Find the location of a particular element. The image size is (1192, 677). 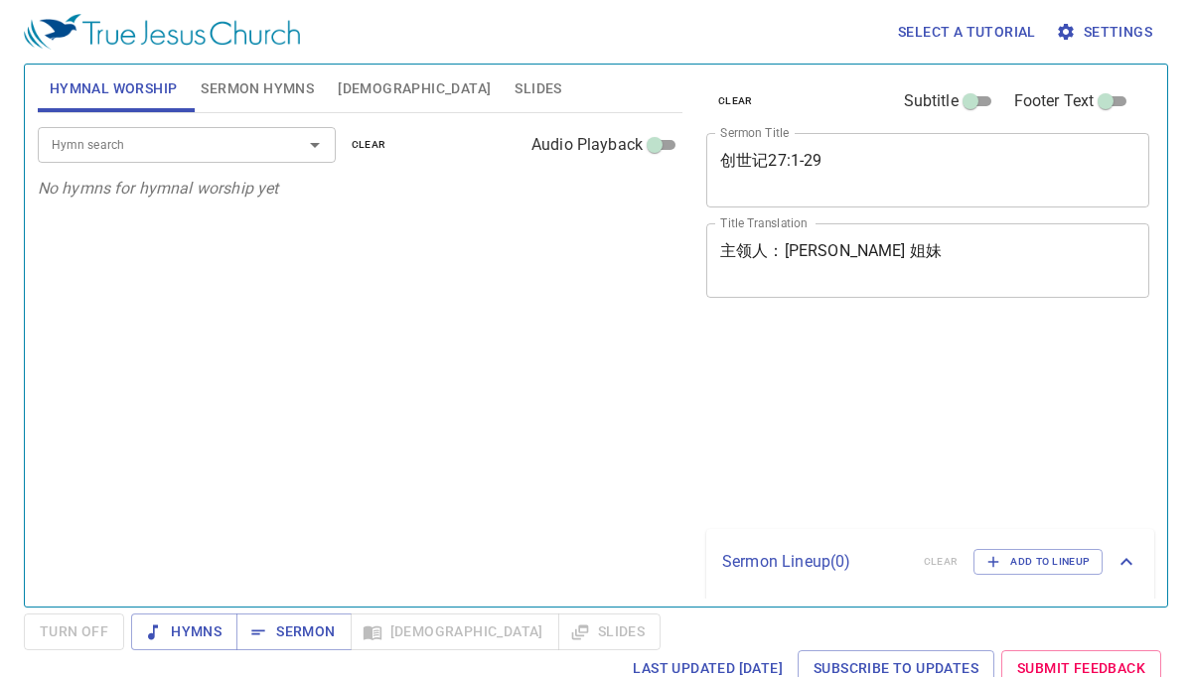

div: Sermon Lineup(0)clearAdd to Lineup is located at coordinates (930, 562).